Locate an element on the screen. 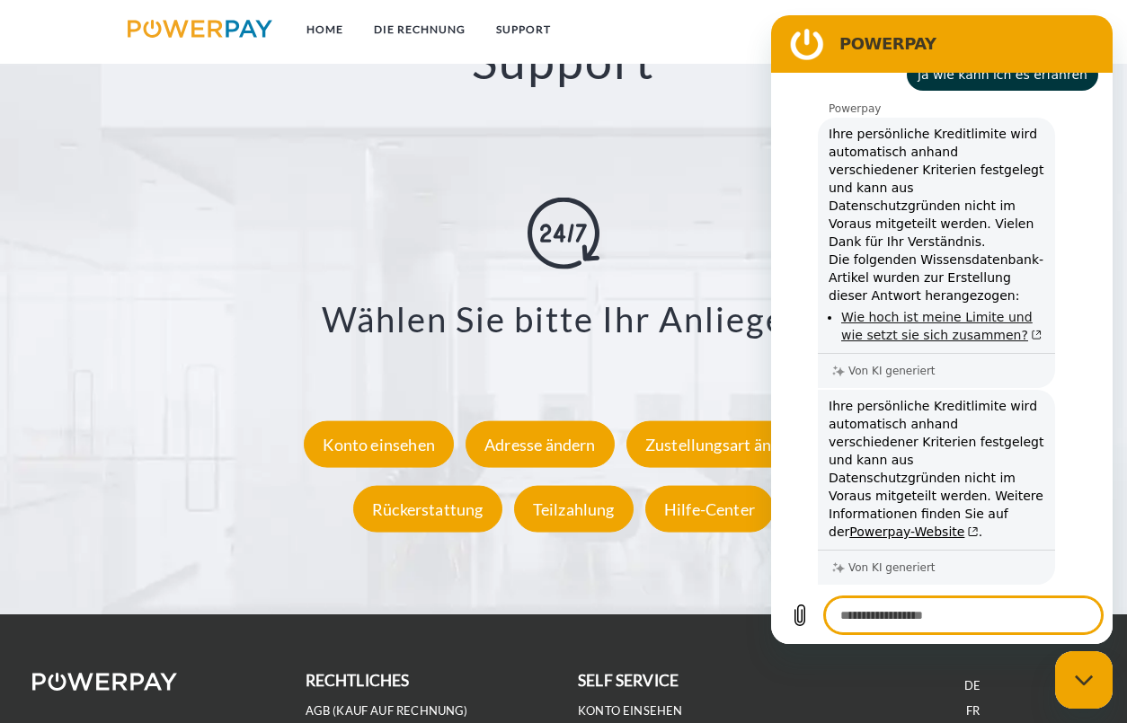  a: Wie hoch ist meine Limite und wie setzt sie sich zusammen?(wird in einer neuen Registerkarte geöf... is located at coordinates (170, 311).